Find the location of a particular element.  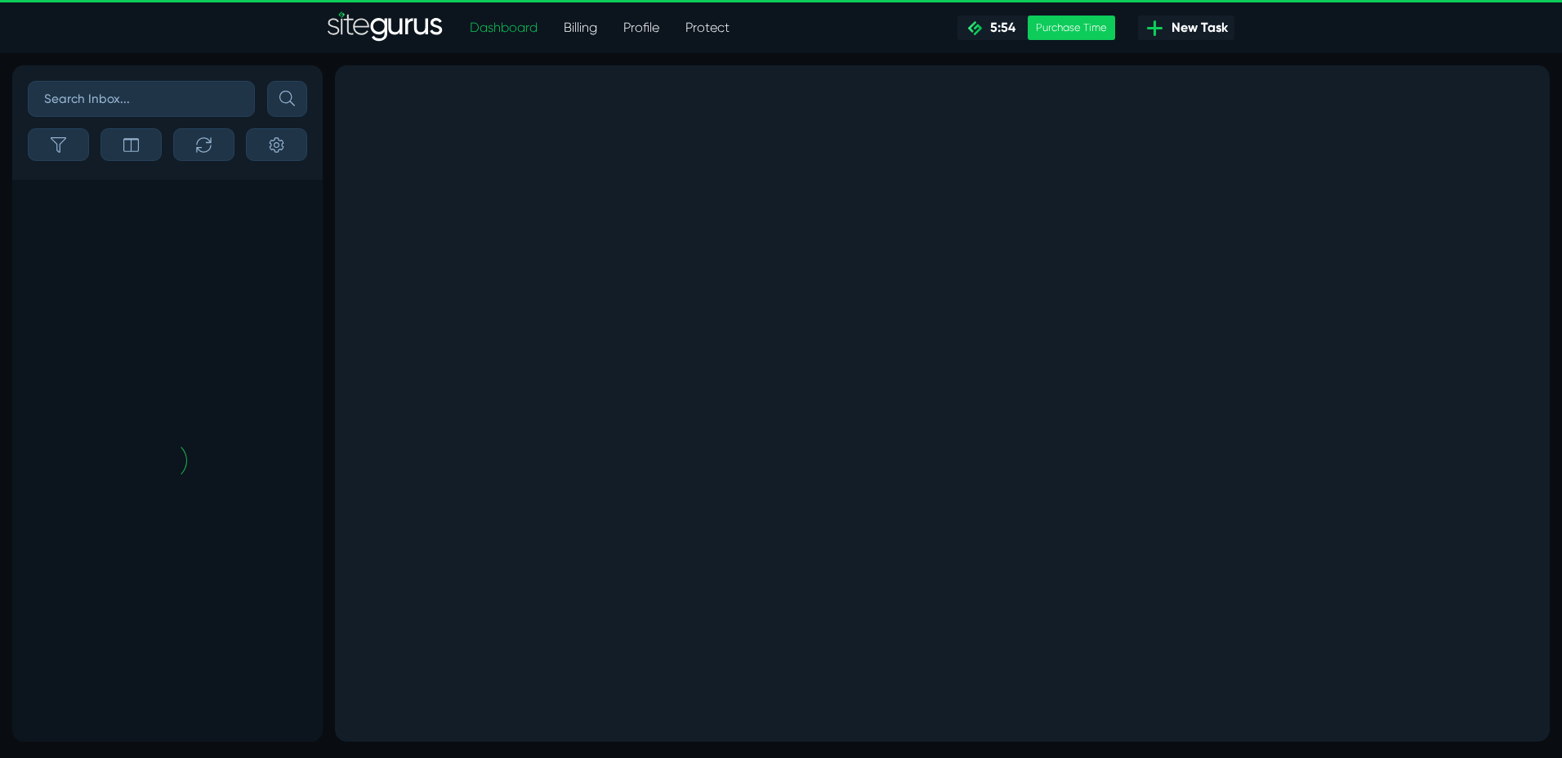

a: 5:54 Purchase Time is located at coordinates (1036, 28).